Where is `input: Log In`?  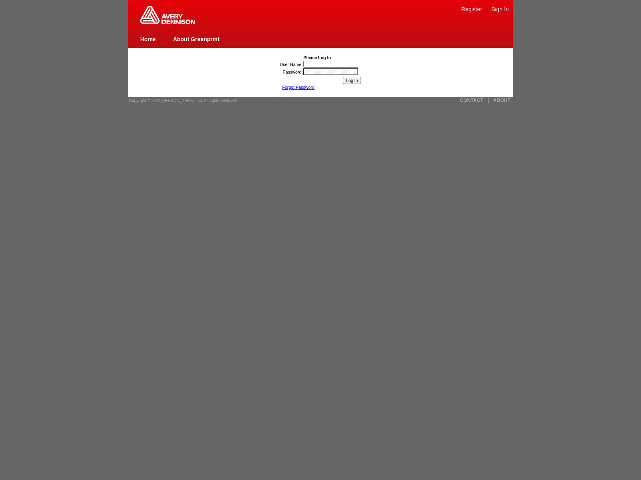 input: Log In is located at coordinates (352, 80).